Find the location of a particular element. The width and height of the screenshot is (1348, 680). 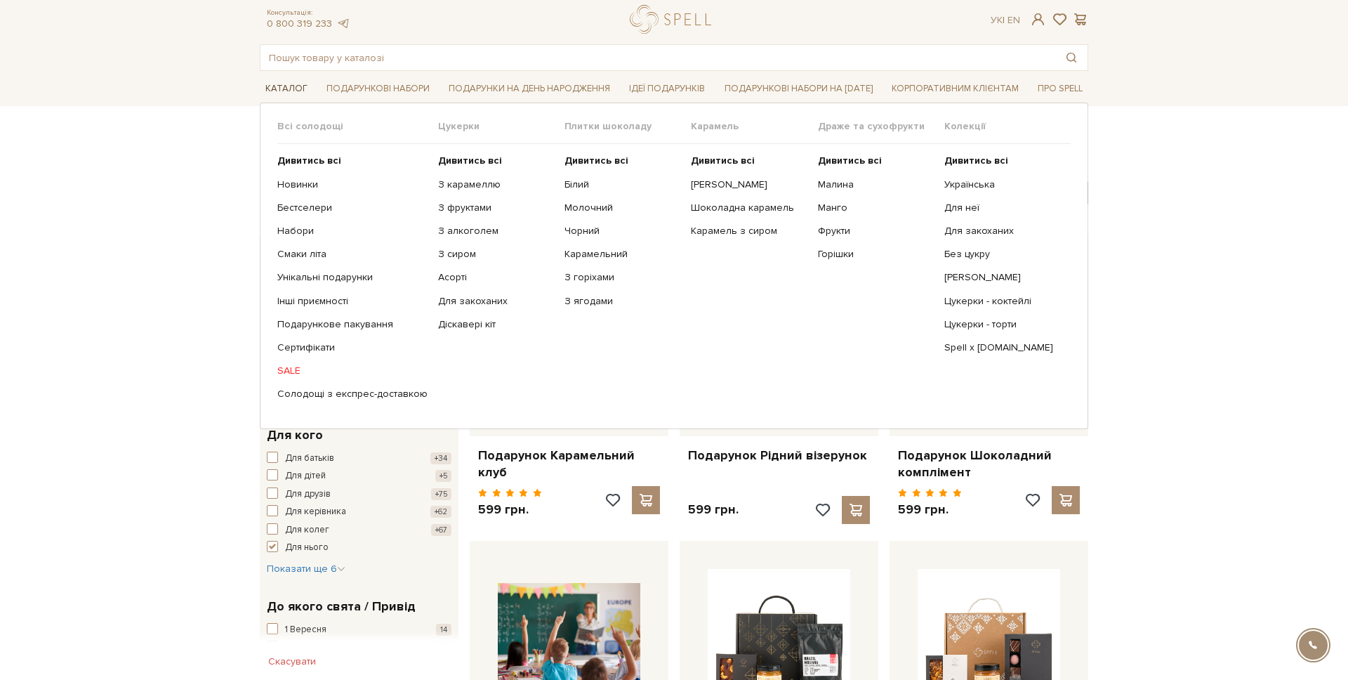

span: 14 is located at coordinates (444, 629).